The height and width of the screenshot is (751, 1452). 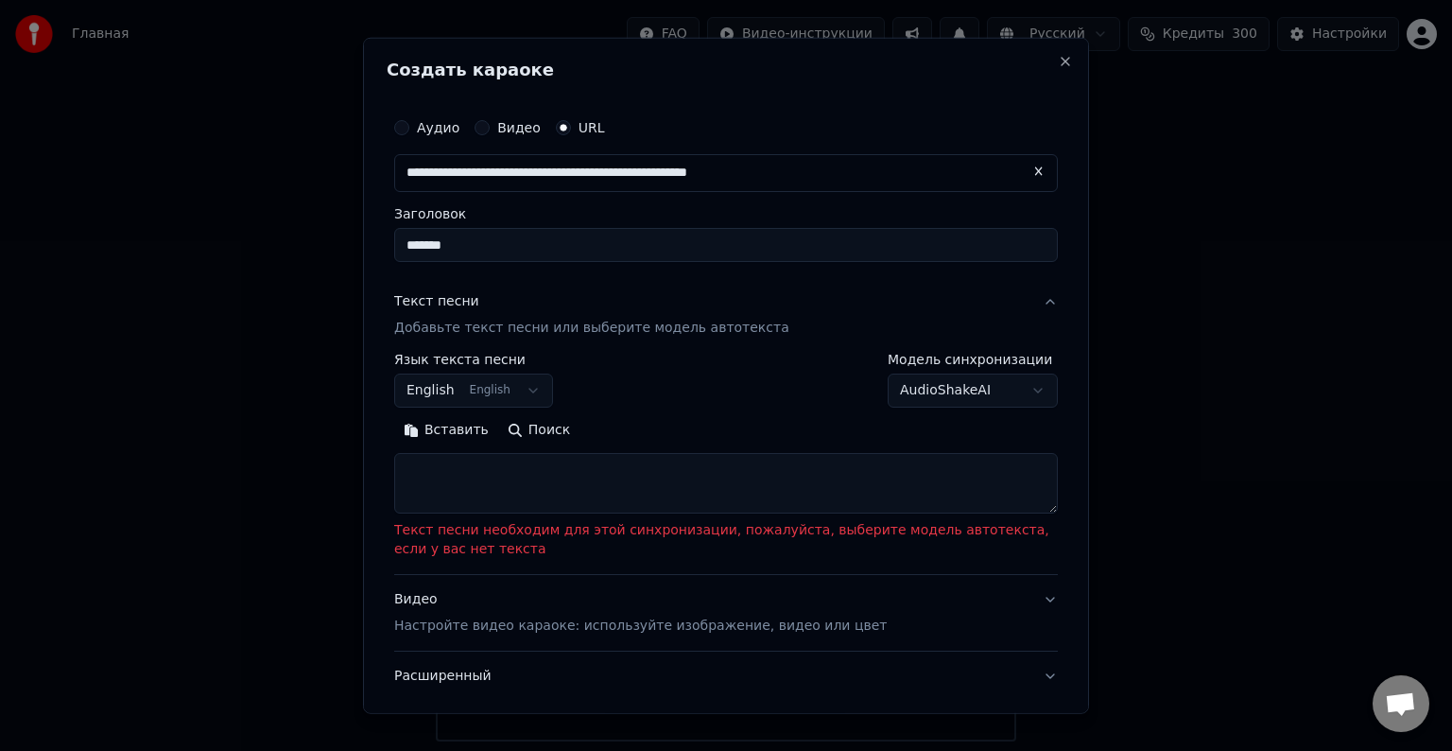 What do you see at coordinates (726, 676) in the screenshot?
I see `button: Расширенный` at bounding box center [726, 676].